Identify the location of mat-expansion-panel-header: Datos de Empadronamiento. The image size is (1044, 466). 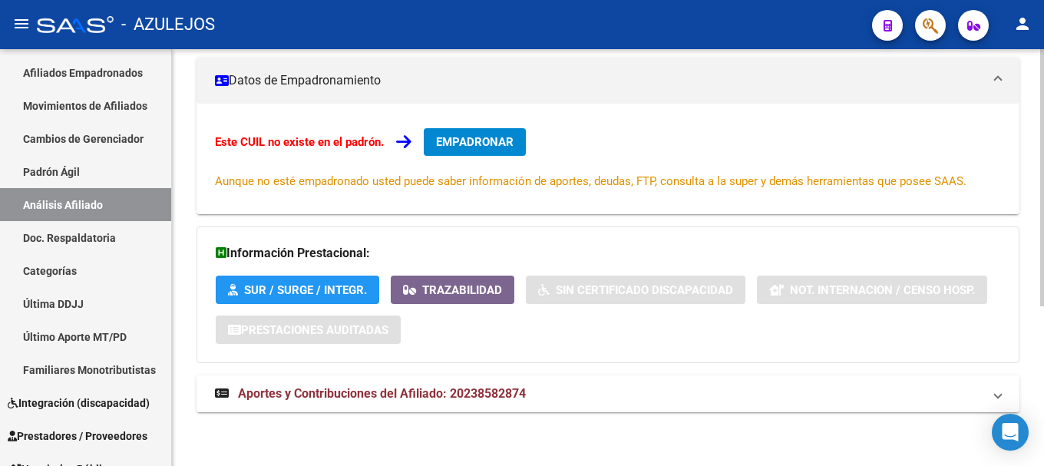
(608, 81).